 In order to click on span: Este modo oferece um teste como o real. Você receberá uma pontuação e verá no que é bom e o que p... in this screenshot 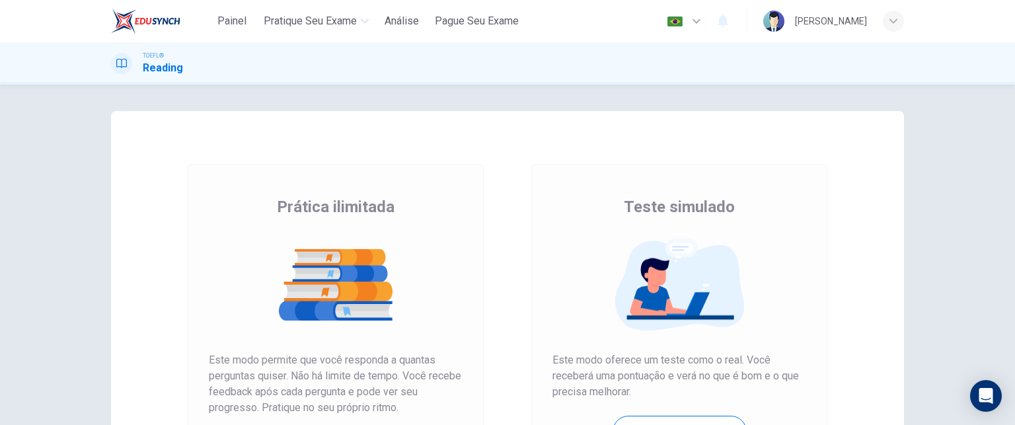, I will do `click(679, 376)`.